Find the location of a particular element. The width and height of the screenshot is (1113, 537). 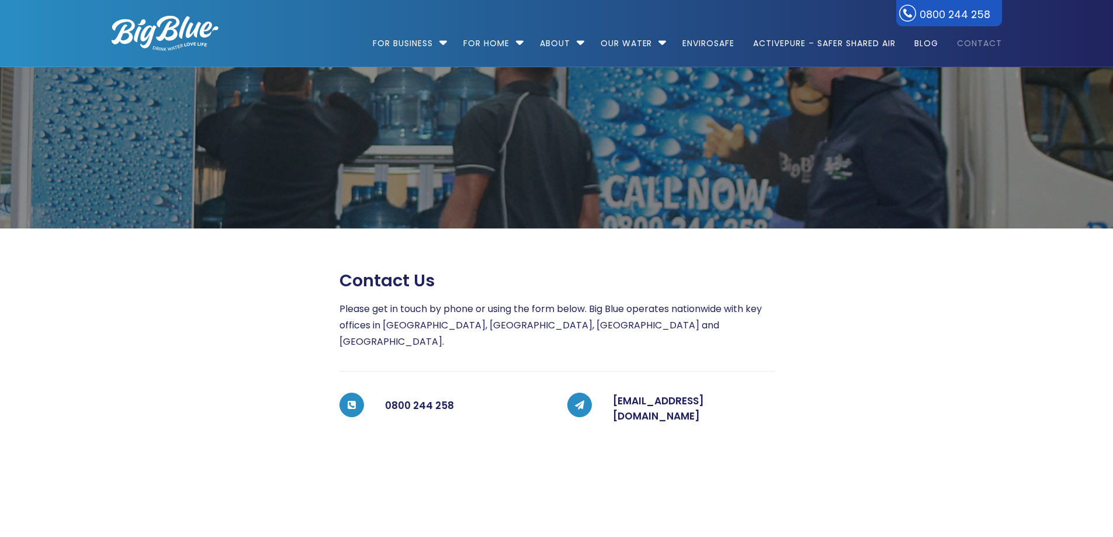

span: Contact us is located at coordinates (387, 280).